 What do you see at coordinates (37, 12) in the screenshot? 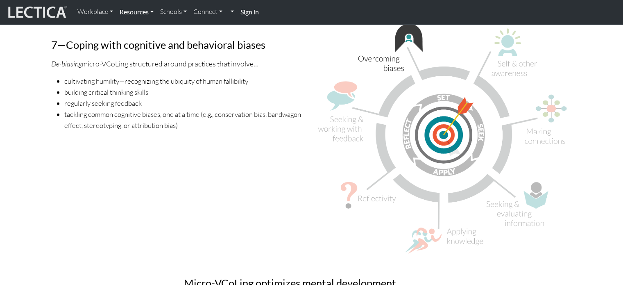
I see `img: lecticalive` at bounding box center [37, 12].